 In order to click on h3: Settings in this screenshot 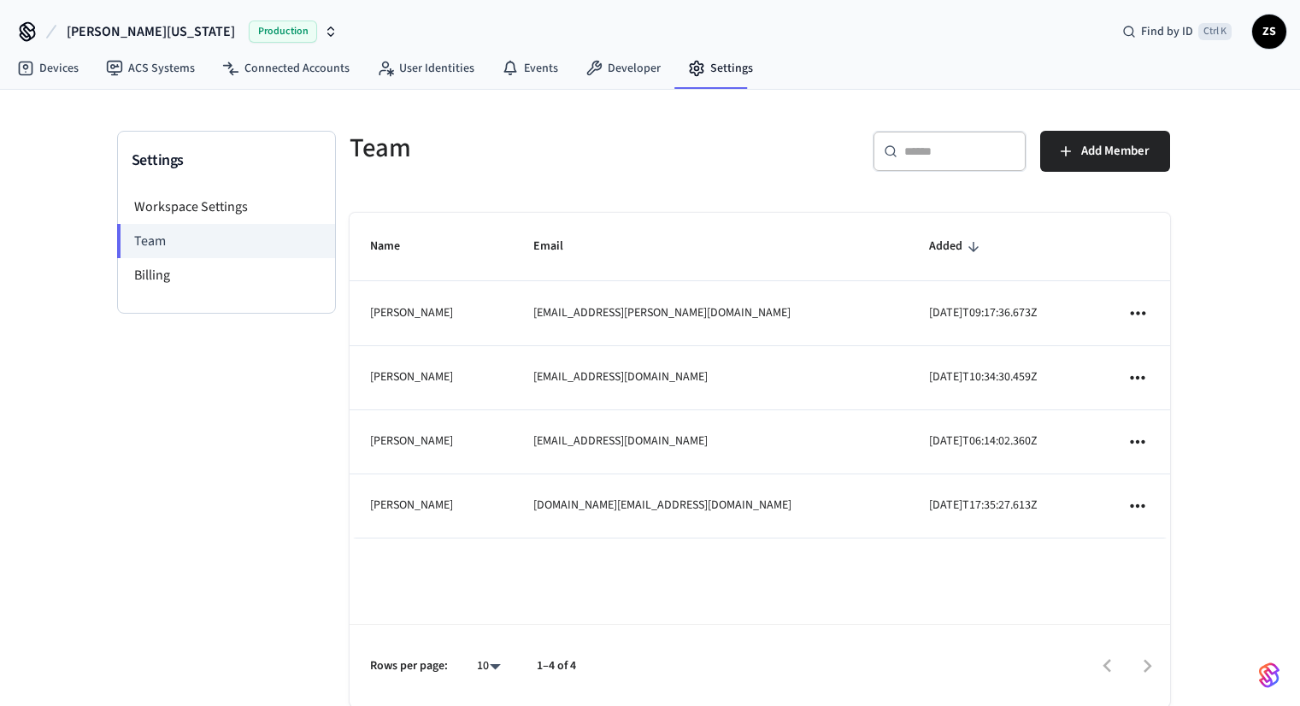, I will do `click(227, 161)`.